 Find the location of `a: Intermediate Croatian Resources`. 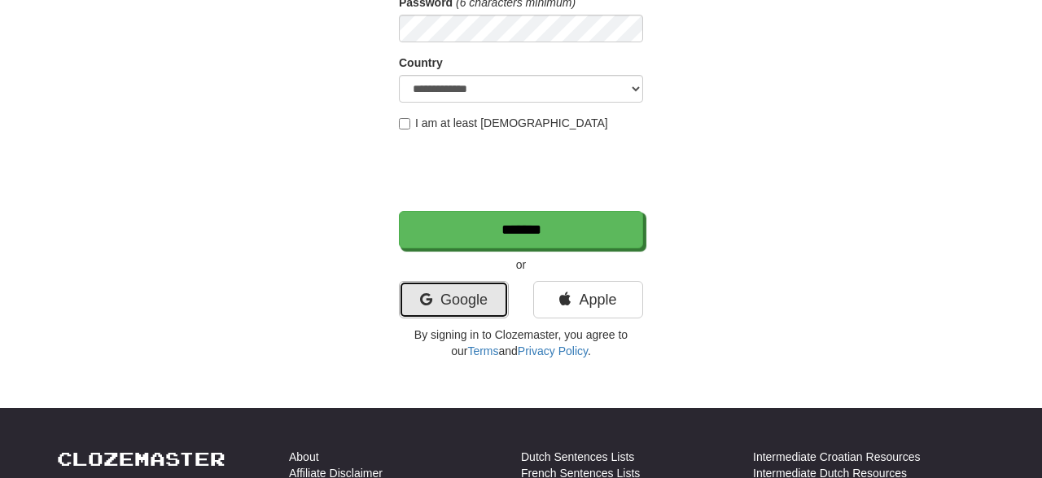

a: Intermediate Croatian Resources is located at coordinates (836, 457).